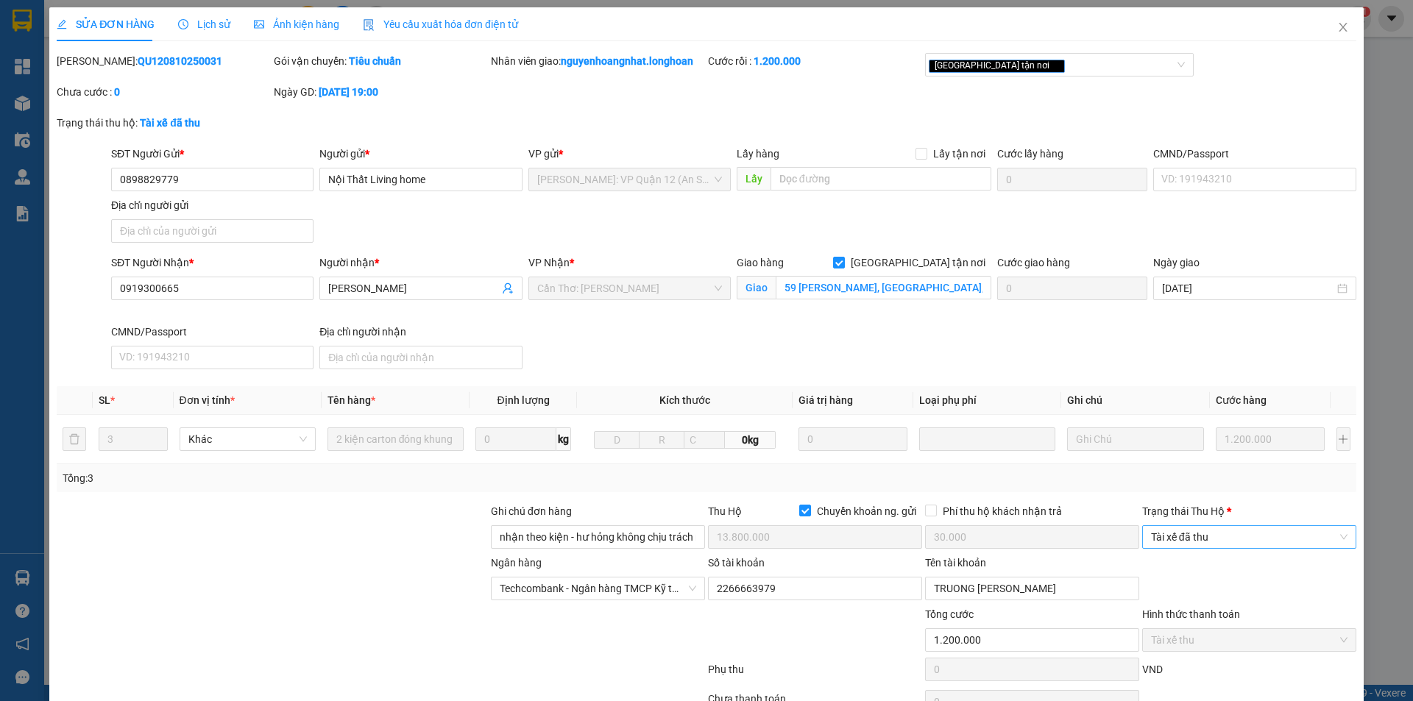 The image size is (1413, 701). Describe the element at coordinates (1032, 589) in the screenshot. I see `input: Tên tài khoản` at that location.